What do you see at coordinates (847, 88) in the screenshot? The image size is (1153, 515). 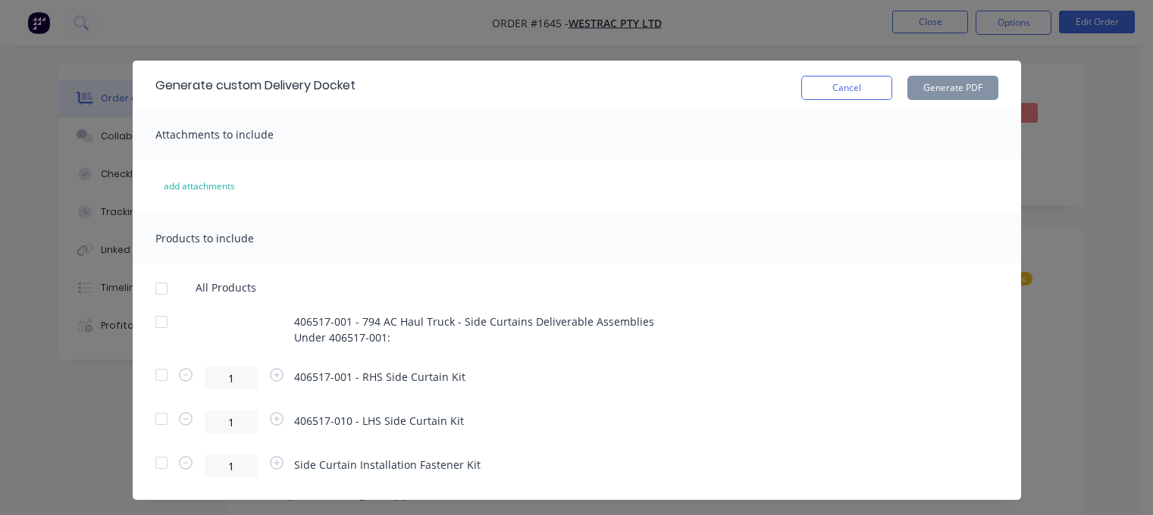 I see `button: Cancel` at bounding box center [847, 88].